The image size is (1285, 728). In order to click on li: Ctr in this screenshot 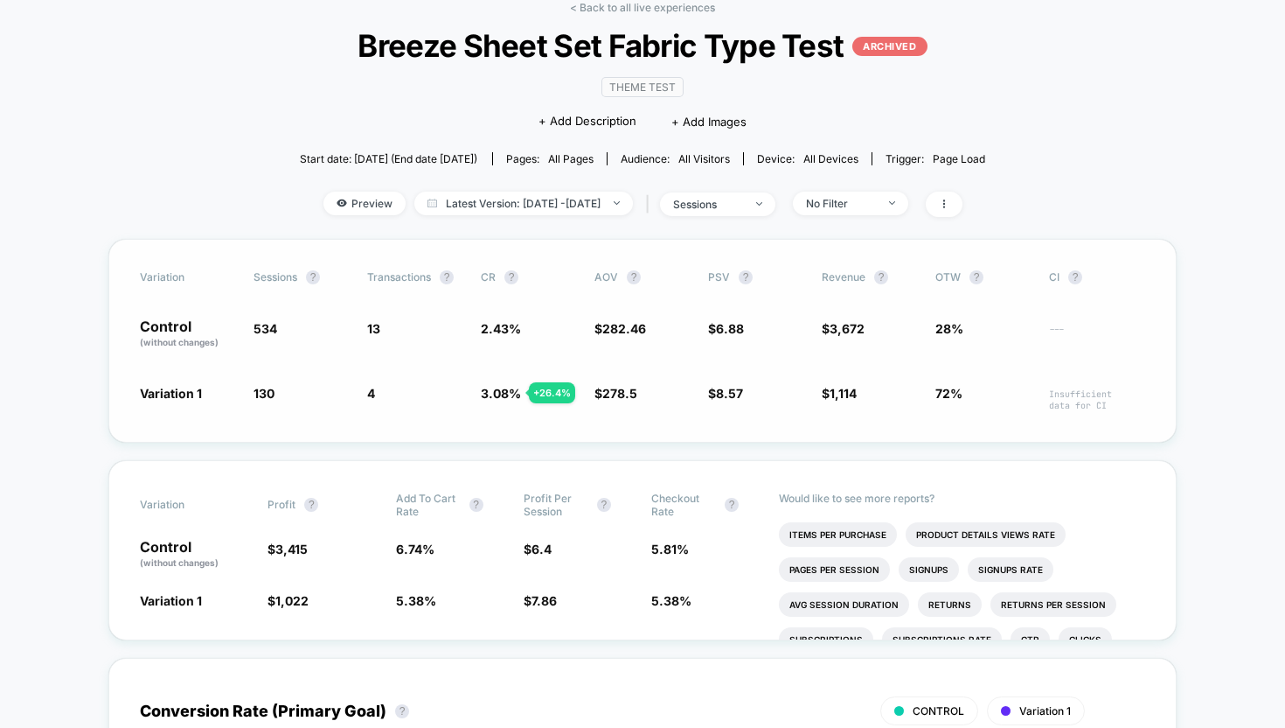, I will do `click(1030, 639)`.